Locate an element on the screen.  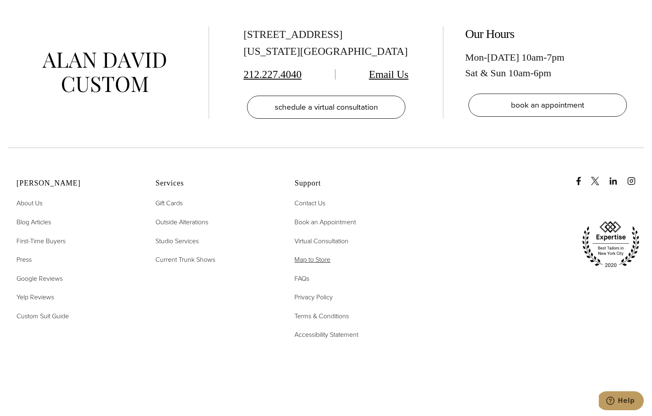
a: linkedin is located at coordinates (617, 177).